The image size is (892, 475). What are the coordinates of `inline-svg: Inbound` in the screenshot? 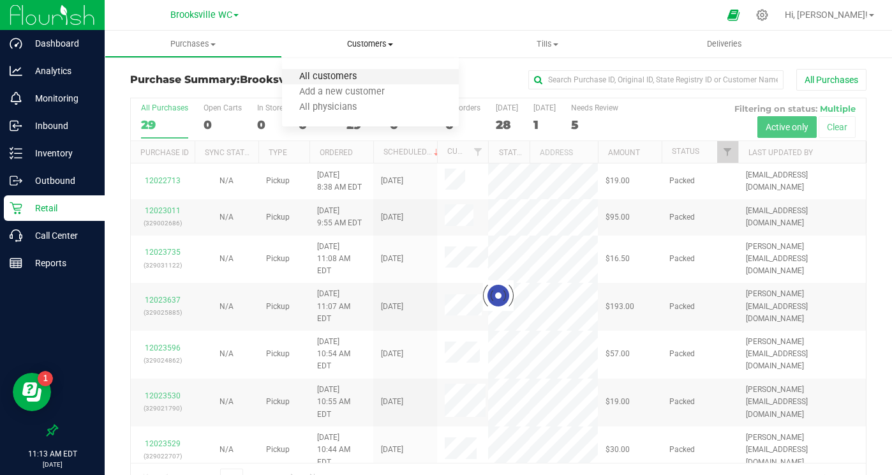 It's located at (16, 126).